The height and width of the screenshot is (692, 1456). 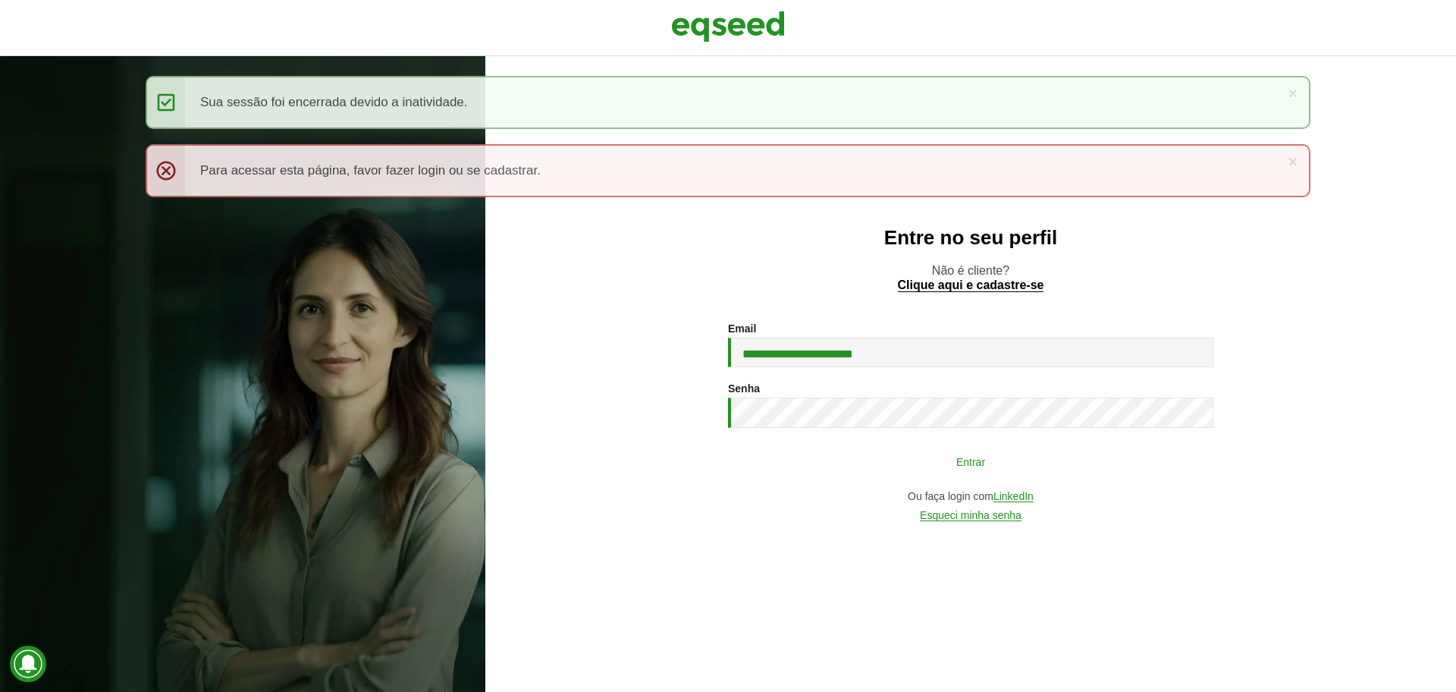 What do you see at coordinates (971, 515) in the screenshot?
I see `a: Esqueci minha senha` at bounding box center [971, 515].